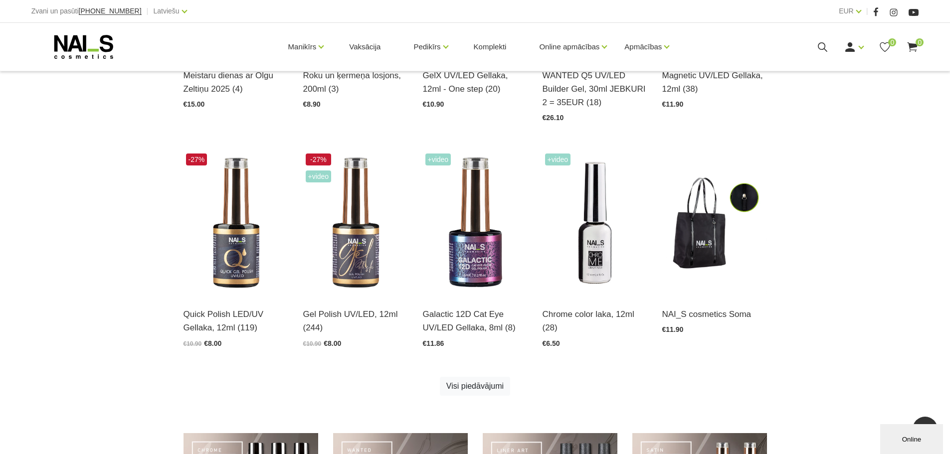 Image resolution: width=950 pixels, height=454 pixels. Describe the element at coordinates (475, 223) in the screenshot. I see `a: Daudzdimensionāla magnētiskā gellaka, kas satur smalkas, atstarojošas hroma daļiņas. Ar īpaša mag...` at that location.